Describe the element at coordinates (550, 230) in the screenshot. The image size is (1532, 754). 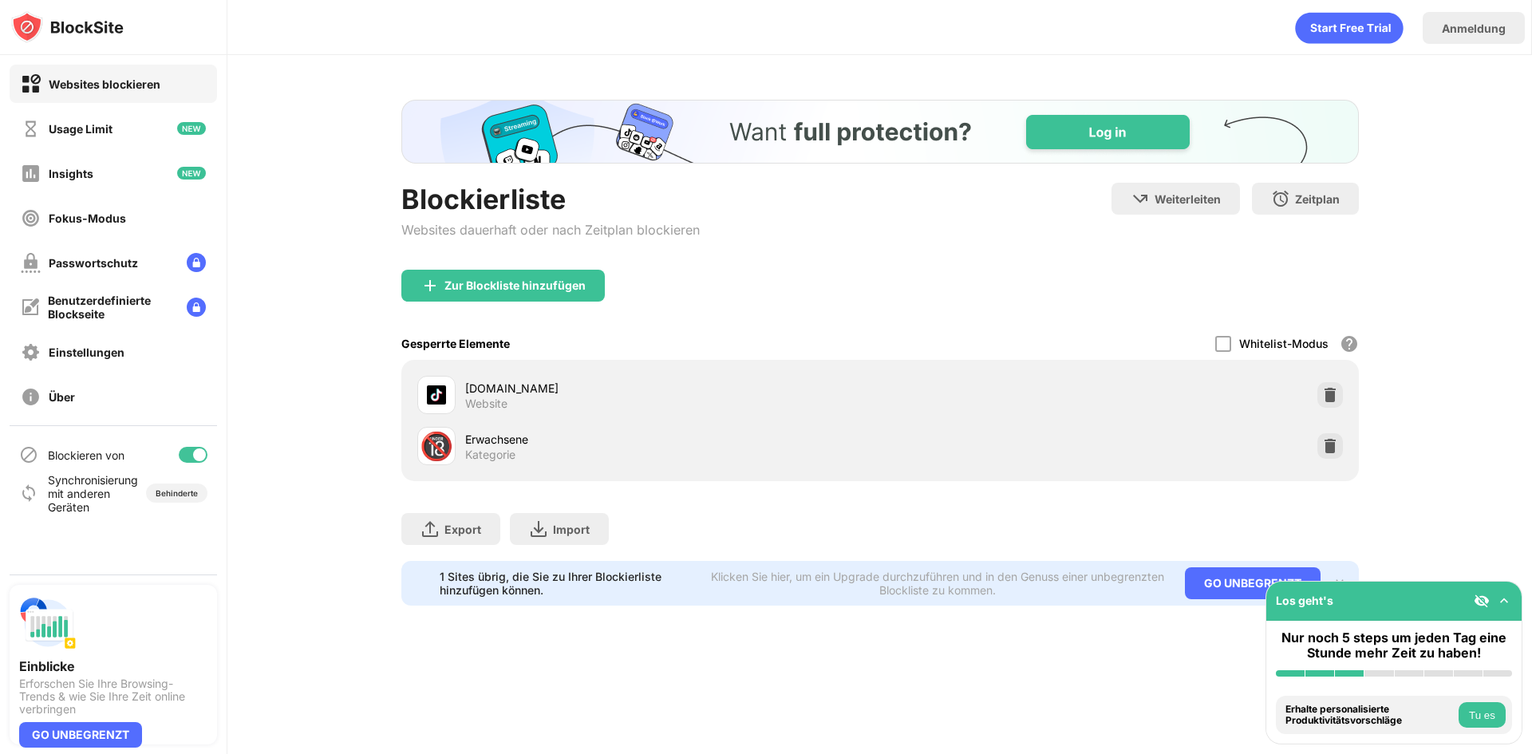
I see `div: Websites dauerhaft oder nach Zeitplan blockieren` at that location.